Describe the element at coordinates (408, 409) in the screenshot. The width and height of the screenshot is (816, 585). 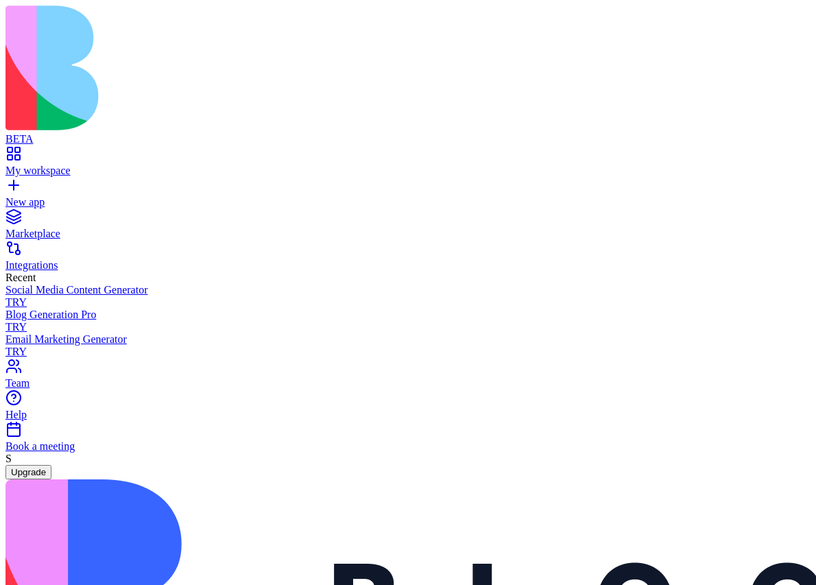
I see `a: Help` at that location.